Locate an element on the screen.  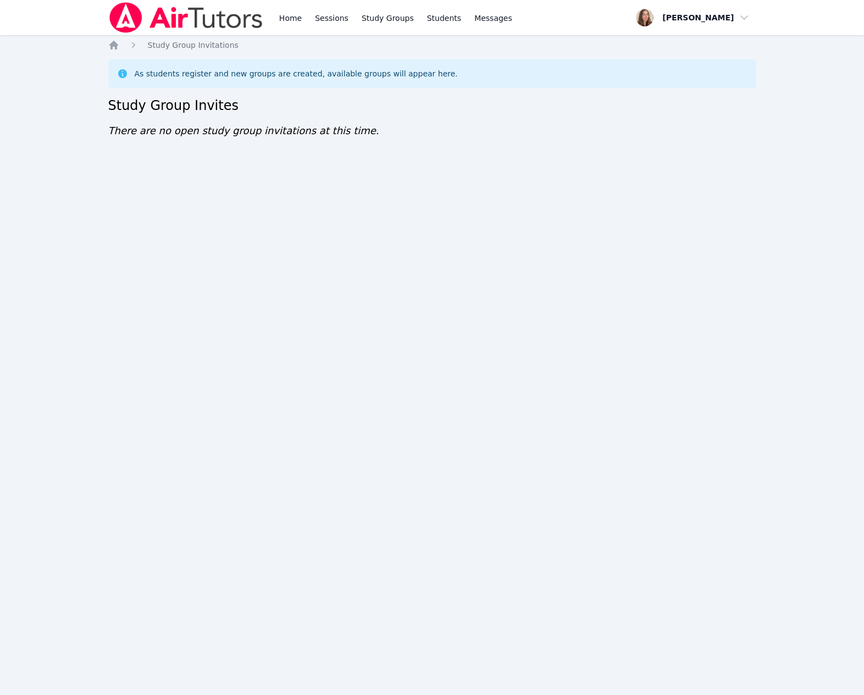
a: Study Group Invitations is located at coordinates (193, 45).